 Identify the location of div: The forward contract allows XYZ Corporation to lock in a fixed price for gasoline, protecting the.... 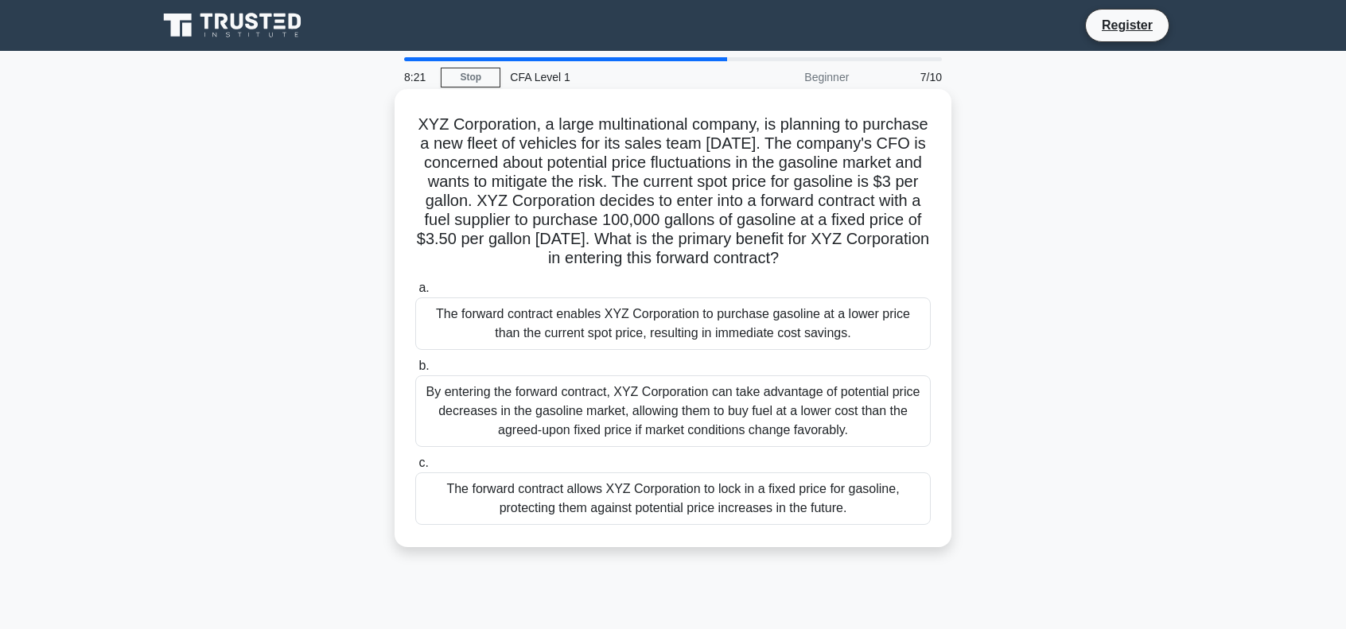
(673, 499).